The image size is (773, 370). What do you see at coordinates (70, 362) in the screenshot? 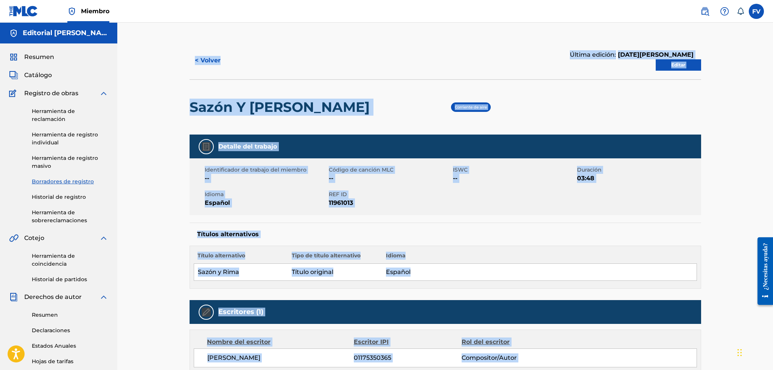
I see `a: Hojas de tarifas` at bounding box center [70, 362].